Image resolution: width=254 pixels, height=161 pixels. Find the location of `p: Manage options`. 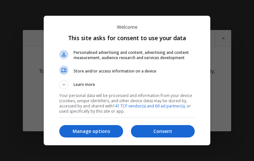

p: Manage options is located at coordinates (91, 131).